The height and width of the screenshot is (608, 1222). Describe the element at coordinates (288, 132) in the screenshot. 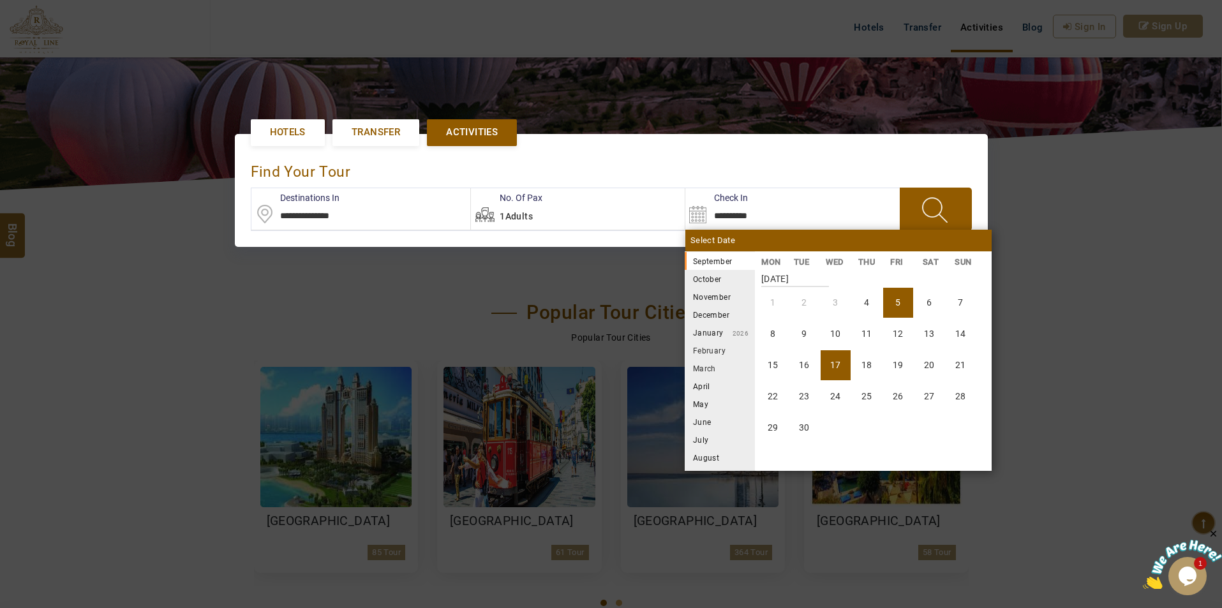

I see `a: Hotels` at that location.